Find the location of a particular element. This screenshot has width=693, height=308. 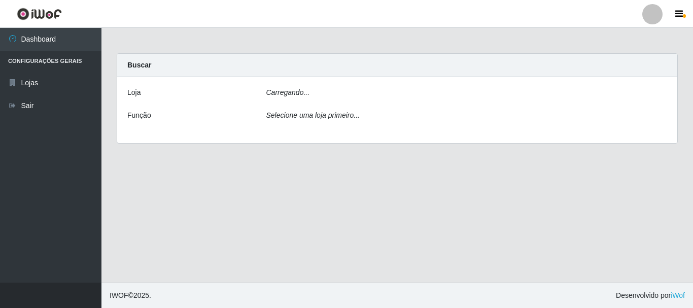

label: Loja is located at coordinates (134, 92).